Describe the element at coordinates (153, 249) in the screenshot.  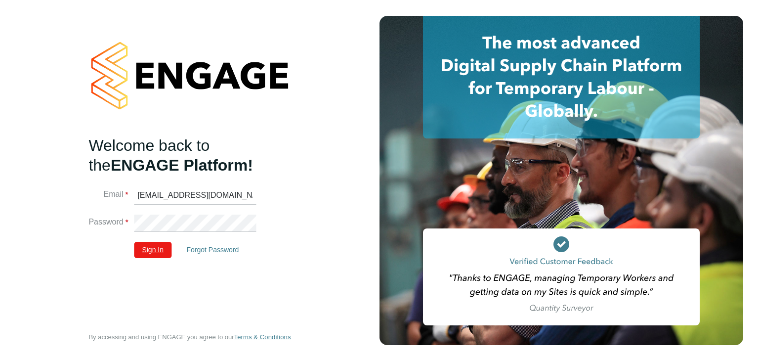
I see `button: Sign In` at that location.